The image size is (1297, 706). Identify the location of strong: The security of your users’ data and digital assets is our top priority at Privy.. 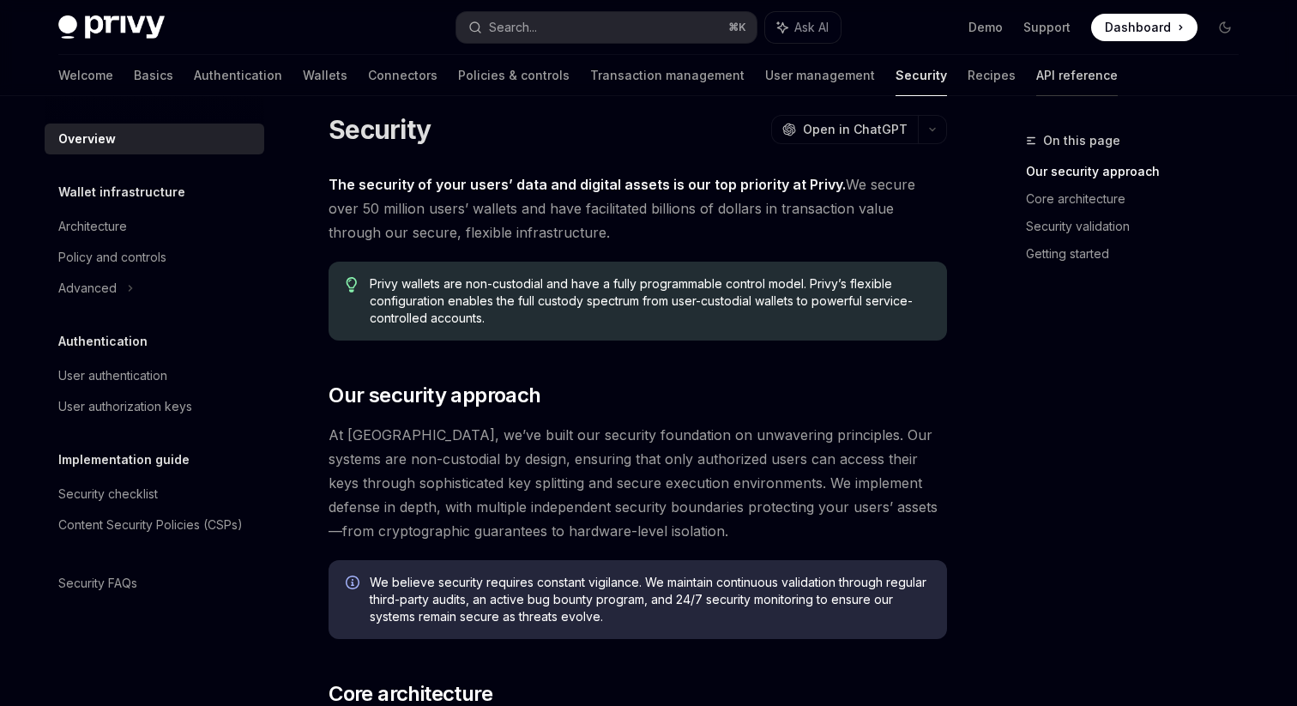
(587, 184).